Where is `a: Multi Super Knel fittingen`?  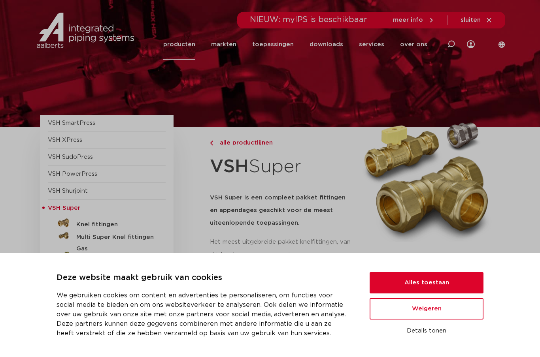 a: Multi Super Knel fittingen is located at coordinates (107, 236).